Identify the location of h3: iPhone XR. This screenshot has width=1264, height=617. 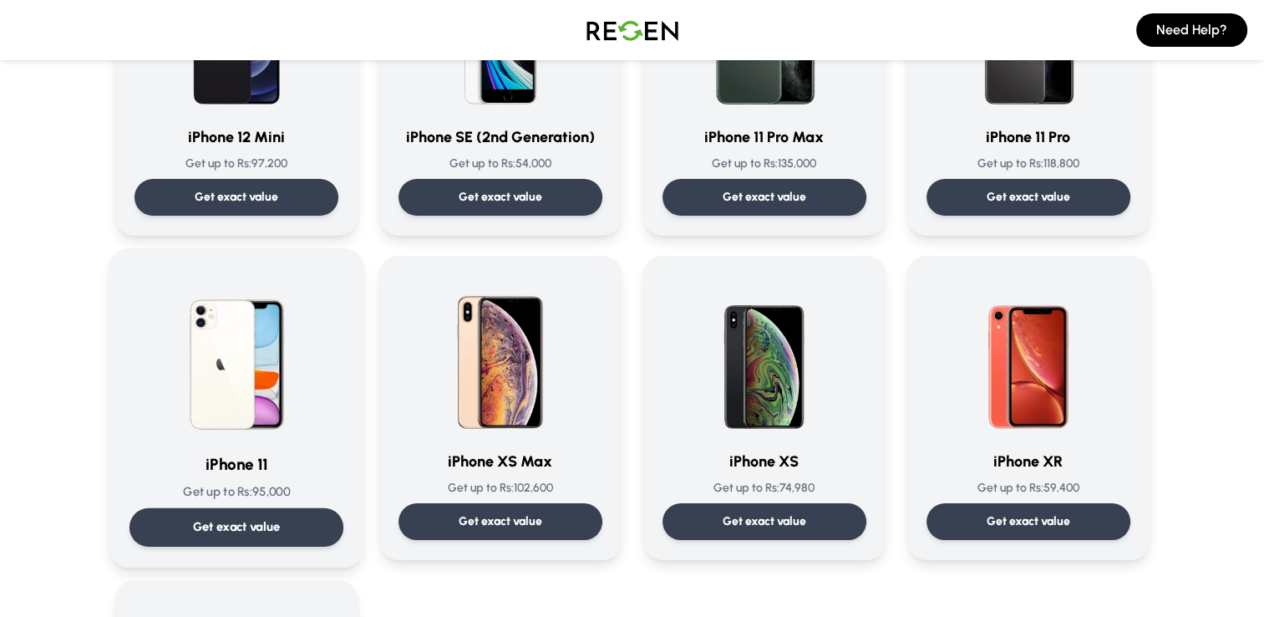
(1028, 461).